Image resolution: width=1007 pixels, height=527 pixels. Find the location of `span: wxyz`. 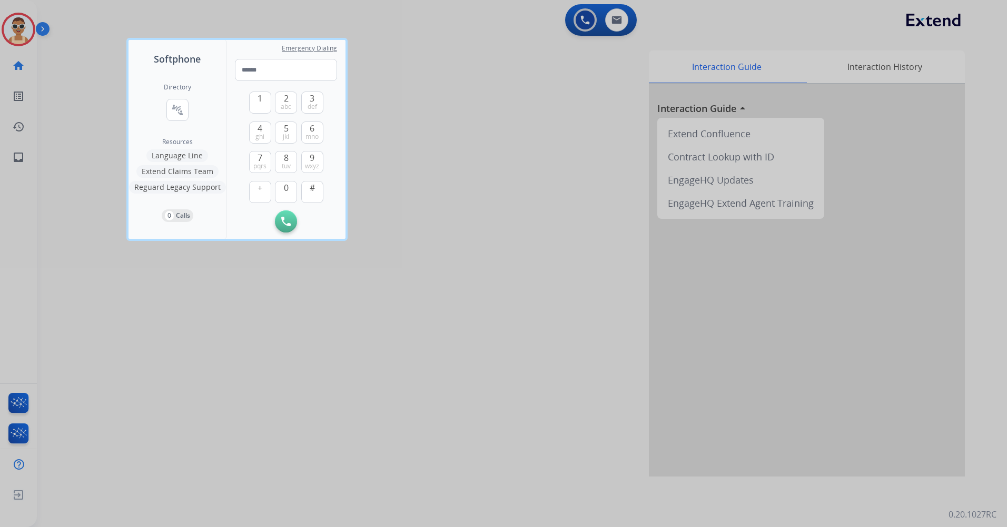

span: wxyz is located at coordinates (312, 166).